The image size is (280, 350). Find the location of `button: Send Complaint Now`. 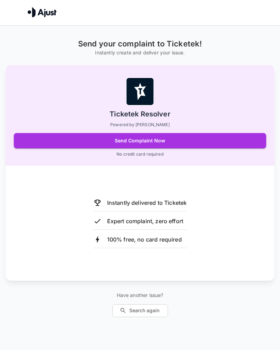

button: Send Complaint Now is located at coordinates (140, 141).